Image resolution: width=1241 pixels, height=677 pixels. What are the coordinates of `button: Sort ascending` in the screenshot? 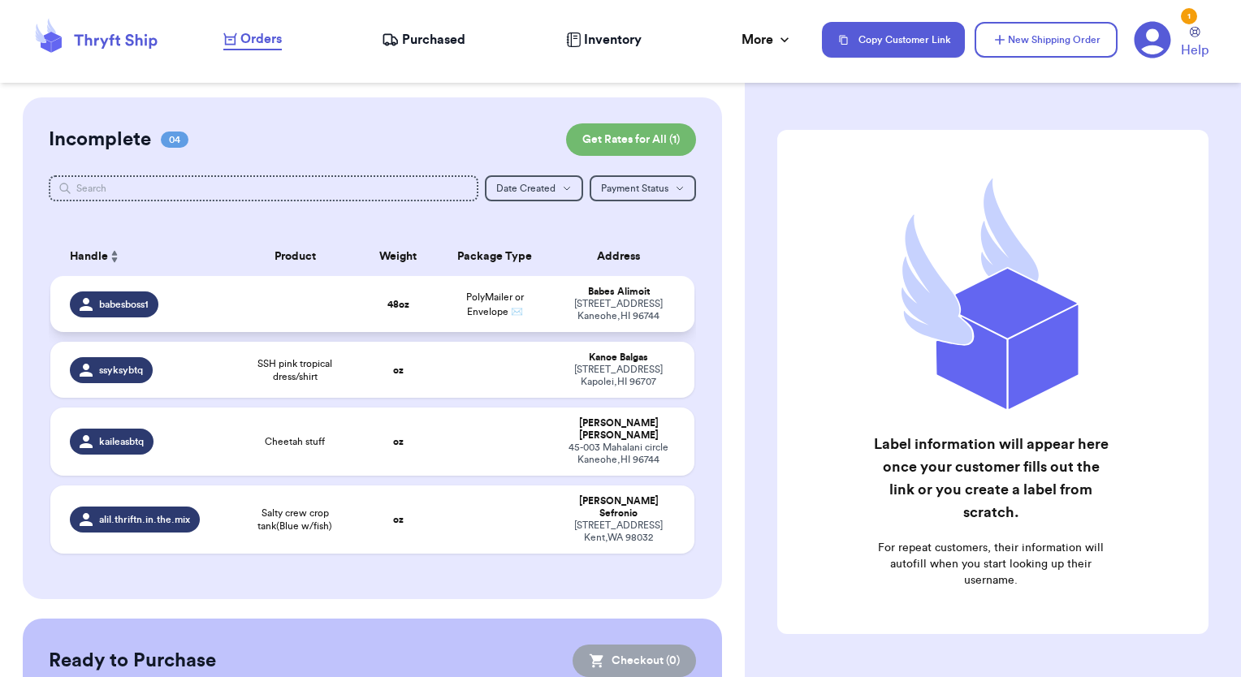 It's located at (114, 257).